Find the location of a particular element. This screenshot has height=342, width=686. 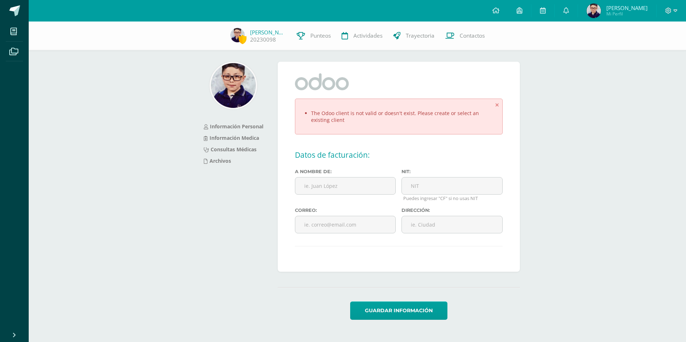

label: Nit: is located at coordinates (452, 172).